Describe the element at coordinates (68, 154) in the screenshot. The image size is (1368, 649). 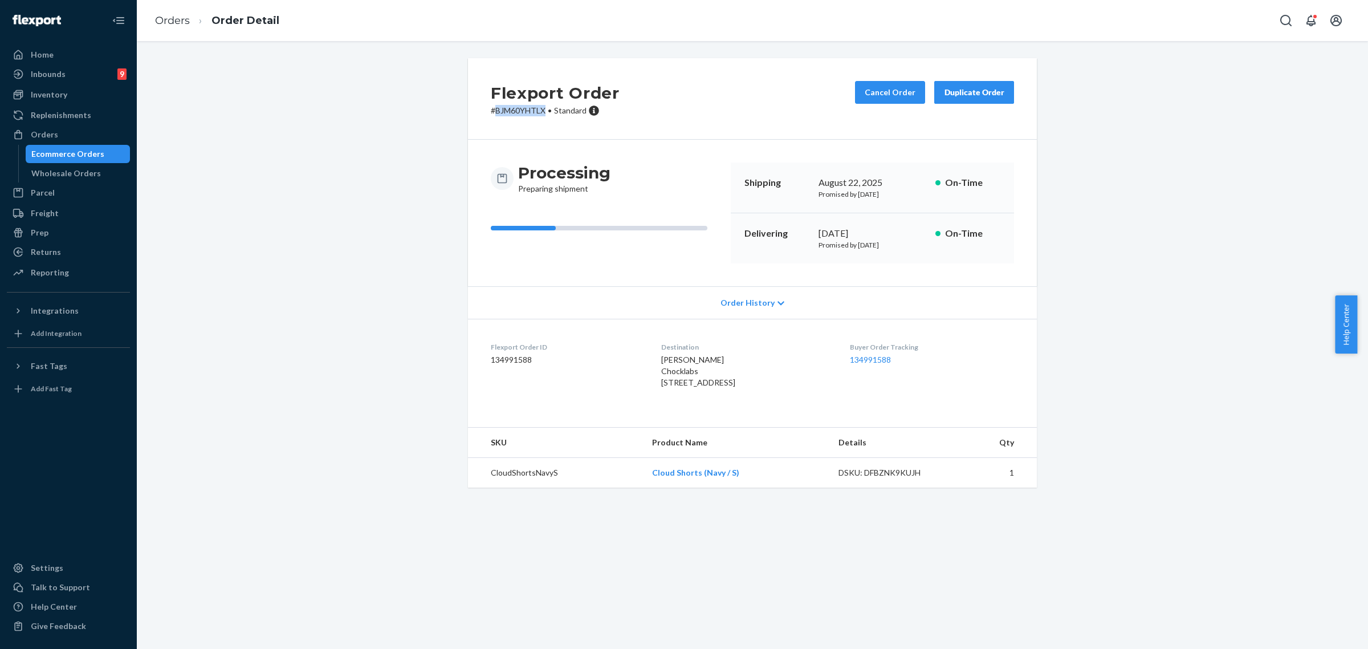
I see `div: Ecommerce Orders` at that location.